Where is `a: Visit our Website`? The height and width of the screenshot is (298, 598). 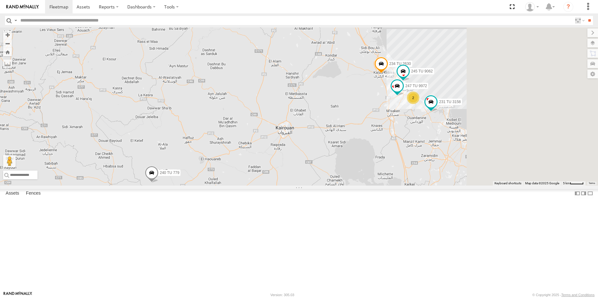
a: Visit our Website is located at coordinates (18, 295).